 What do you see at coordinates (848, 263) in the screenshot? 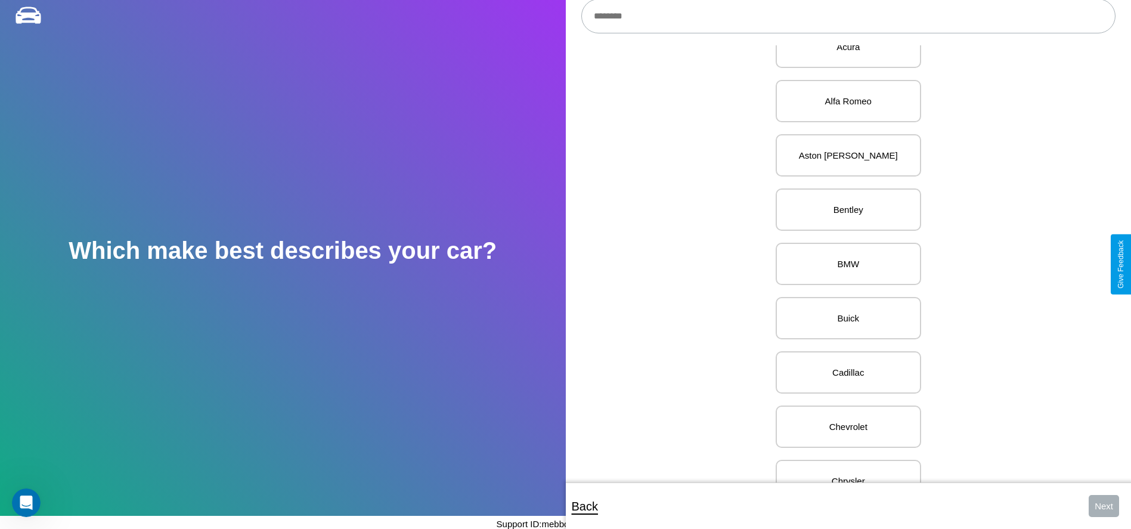
I see `p: BMW` at bounding box center [848, 263].